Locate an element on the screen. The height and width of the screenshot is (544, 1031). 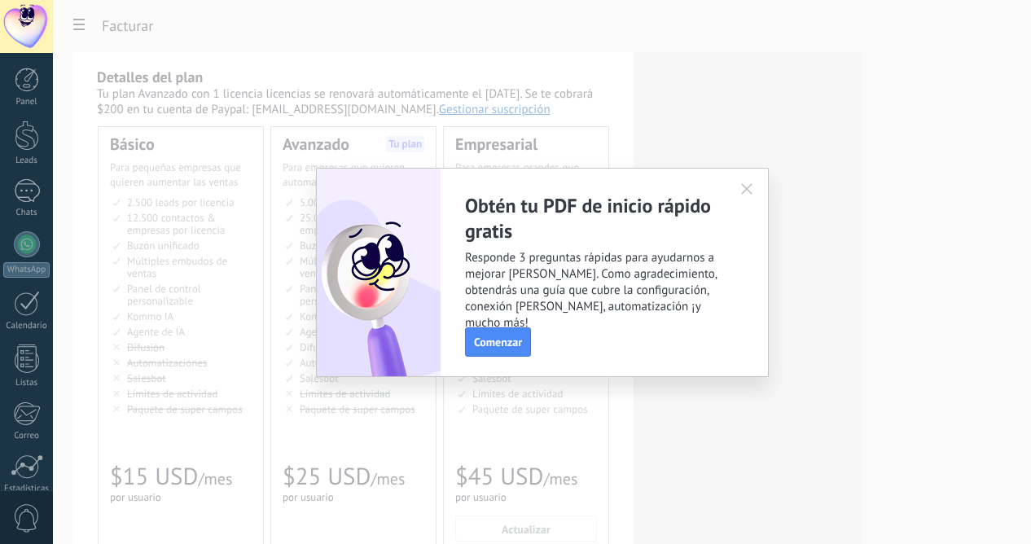
div: Estadísticas is located at coordinates (27, 489).